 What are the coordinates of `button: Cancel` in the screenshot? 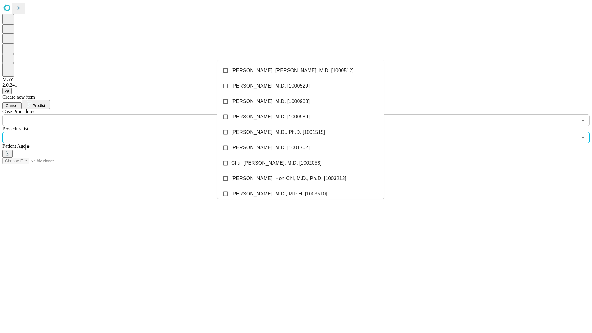 It's located at (12, 106).